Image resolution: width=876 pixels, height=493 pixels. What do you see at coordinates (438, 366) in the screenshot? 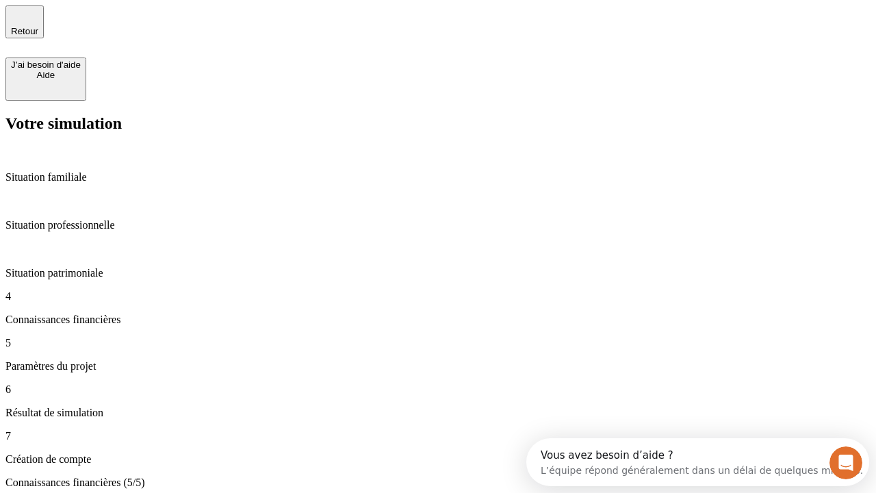
I see `p: Paramètres du projet` at bounding box center [438, 366].